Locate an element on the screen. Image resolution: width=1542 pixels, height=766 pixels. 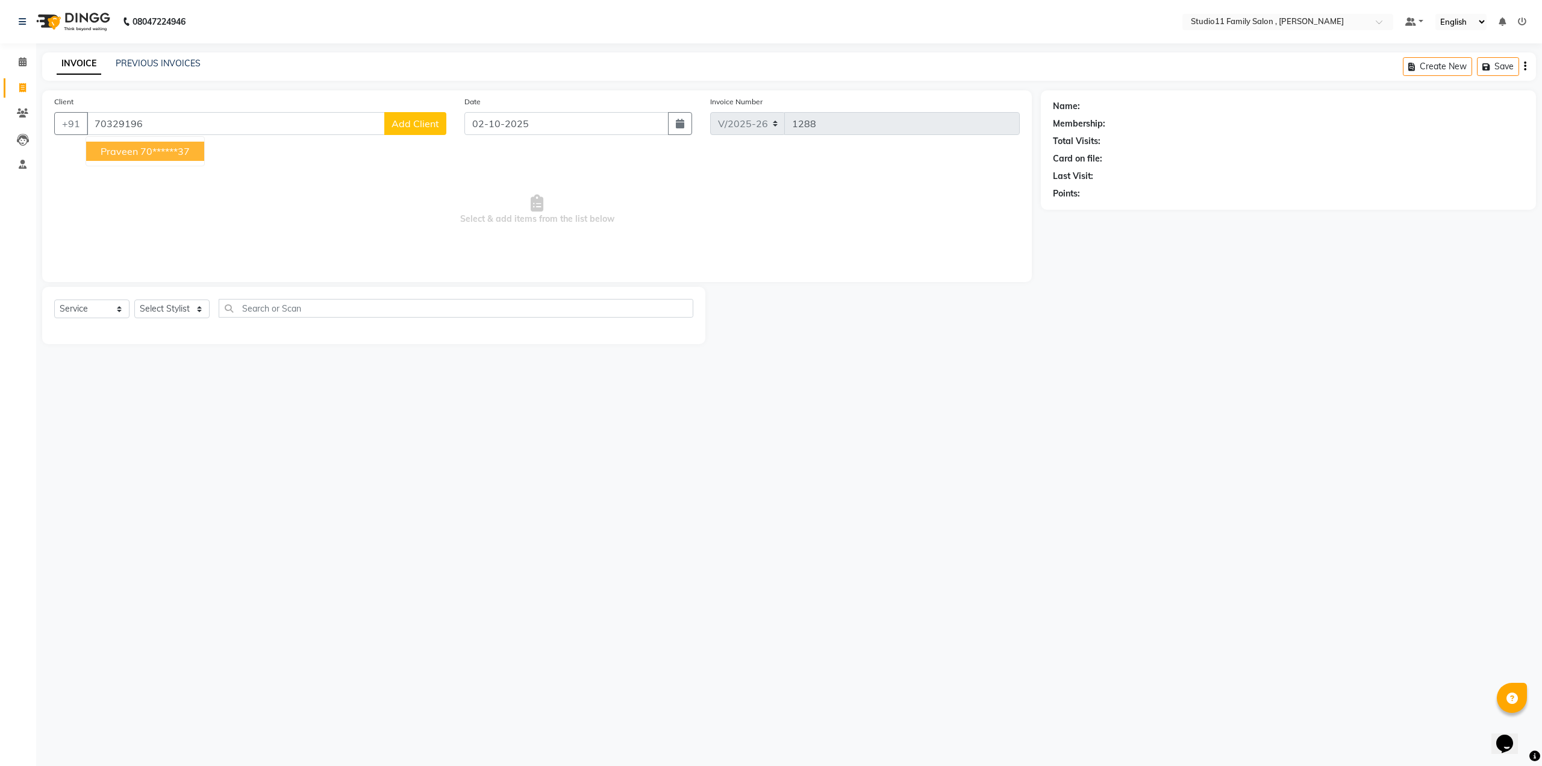
a: PREVIOUS INVOICES is located at coordinates (158, 63).